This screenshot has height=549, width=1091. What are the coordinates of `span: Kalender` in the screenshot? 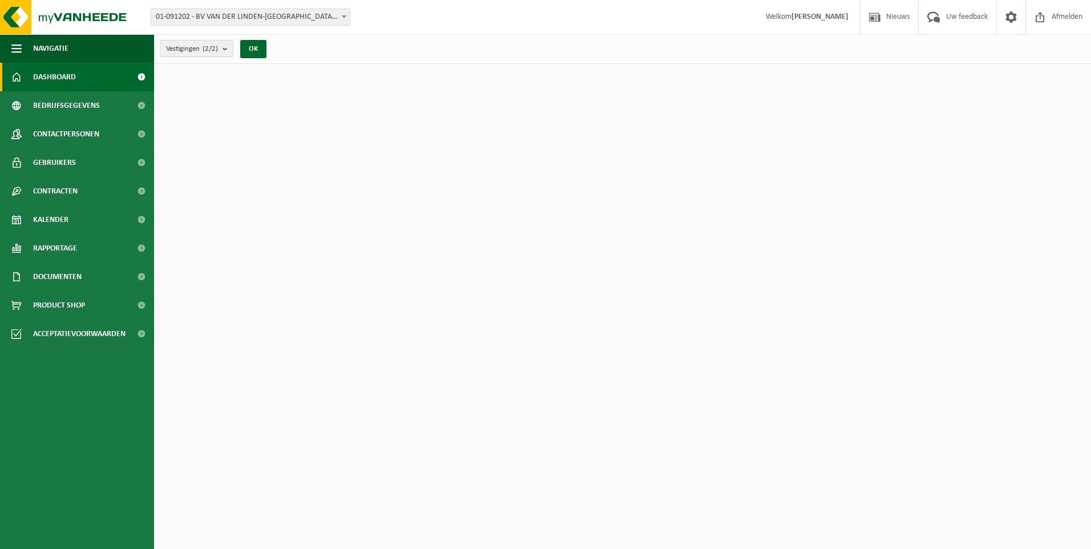 It's located at (51, 220).